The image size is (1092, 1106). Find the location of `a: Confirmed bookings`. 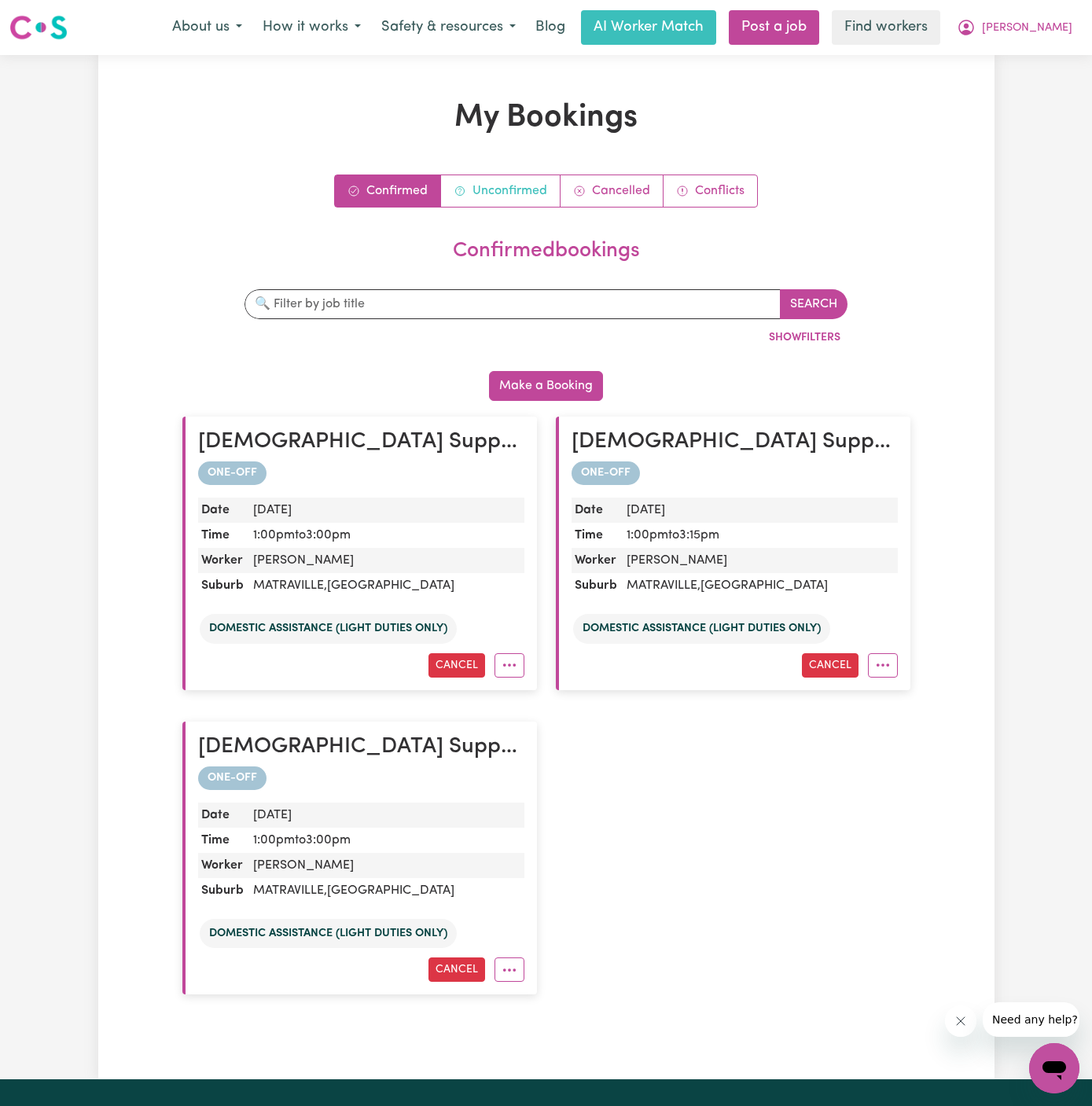

a: Confirmed bookings is located at coordinates (388, 191).